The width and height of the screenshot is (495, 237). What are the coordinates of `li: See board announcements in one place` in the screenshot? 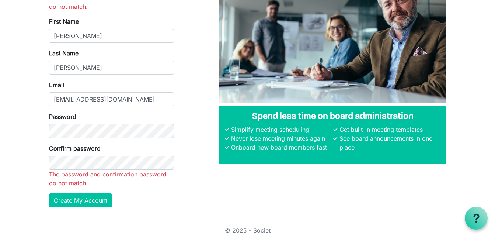 It's located at (389, 143).